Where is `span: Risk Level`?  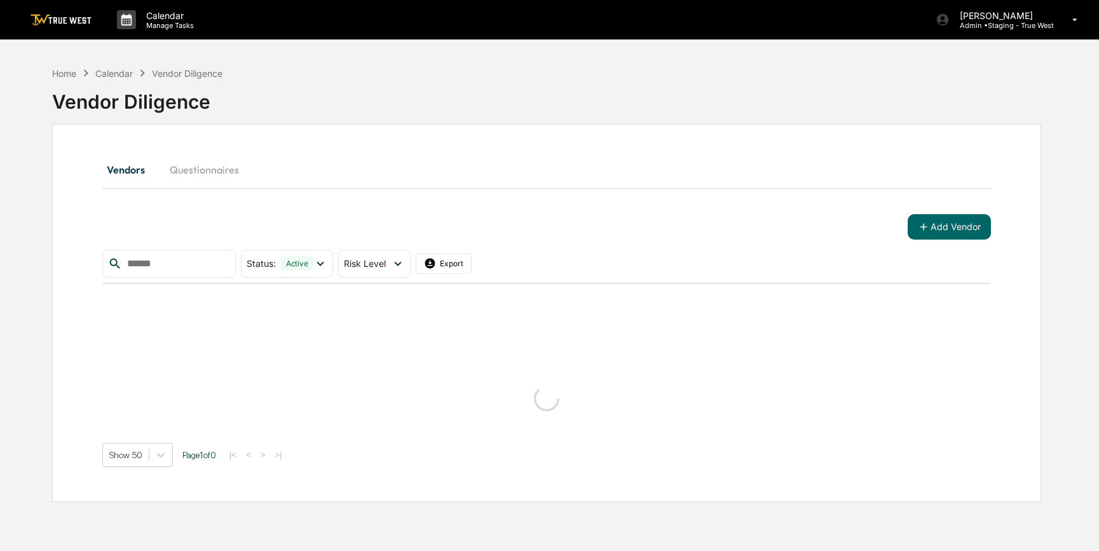 span: Risk Level is located at coordinates (365, 263).